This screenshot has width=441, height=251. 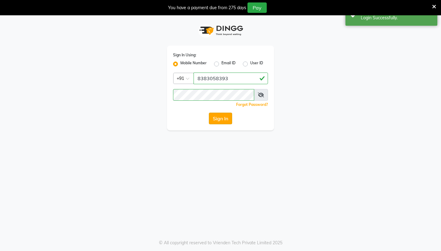 What do you see at coordinates (397, 18) in the screenshot?
I see `div: Login Successfully.` at bounding box center [397, 18].